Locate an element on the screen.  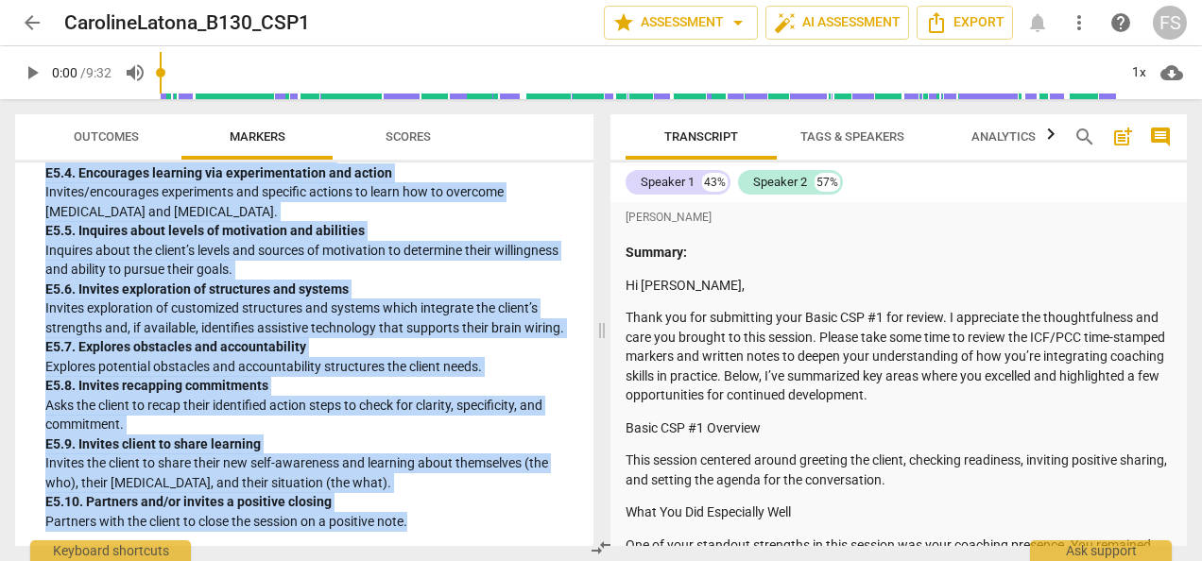
span: Outcomes is located at coordinates (106, 136).